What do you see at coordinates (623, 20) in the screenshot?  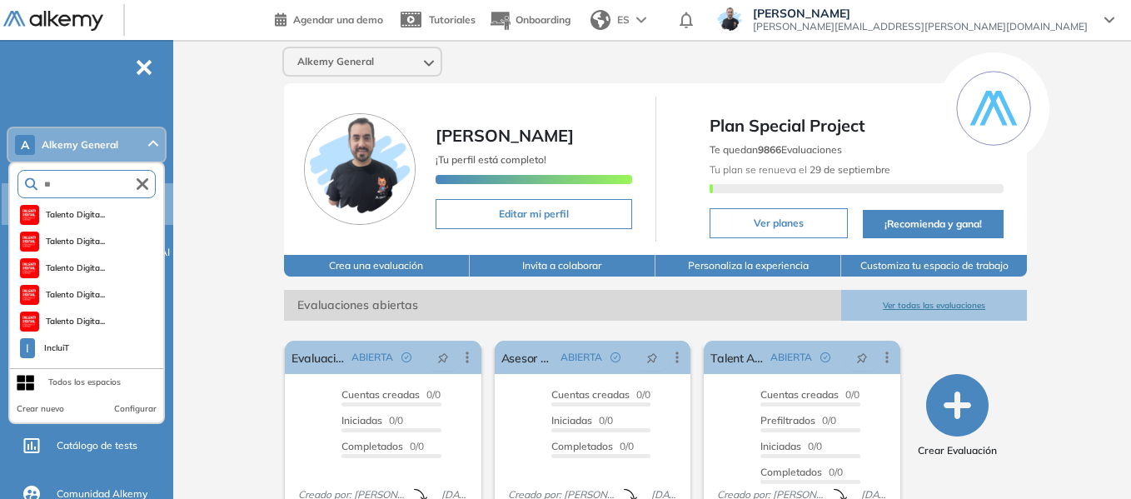 I see `span: ES` at bounding box center [623, 20].